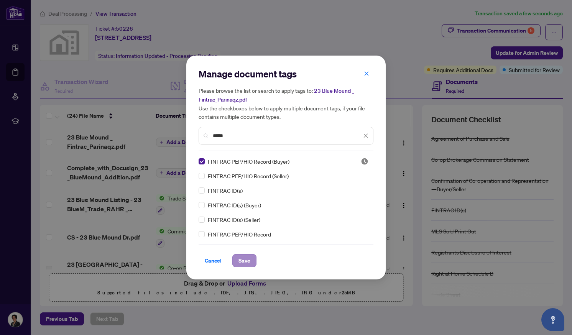 This screenshot has height=335, width=572. What do you see at coordinates (365, 161) in the screenshot?
I see `img: status` at bounding box center [365, 161].